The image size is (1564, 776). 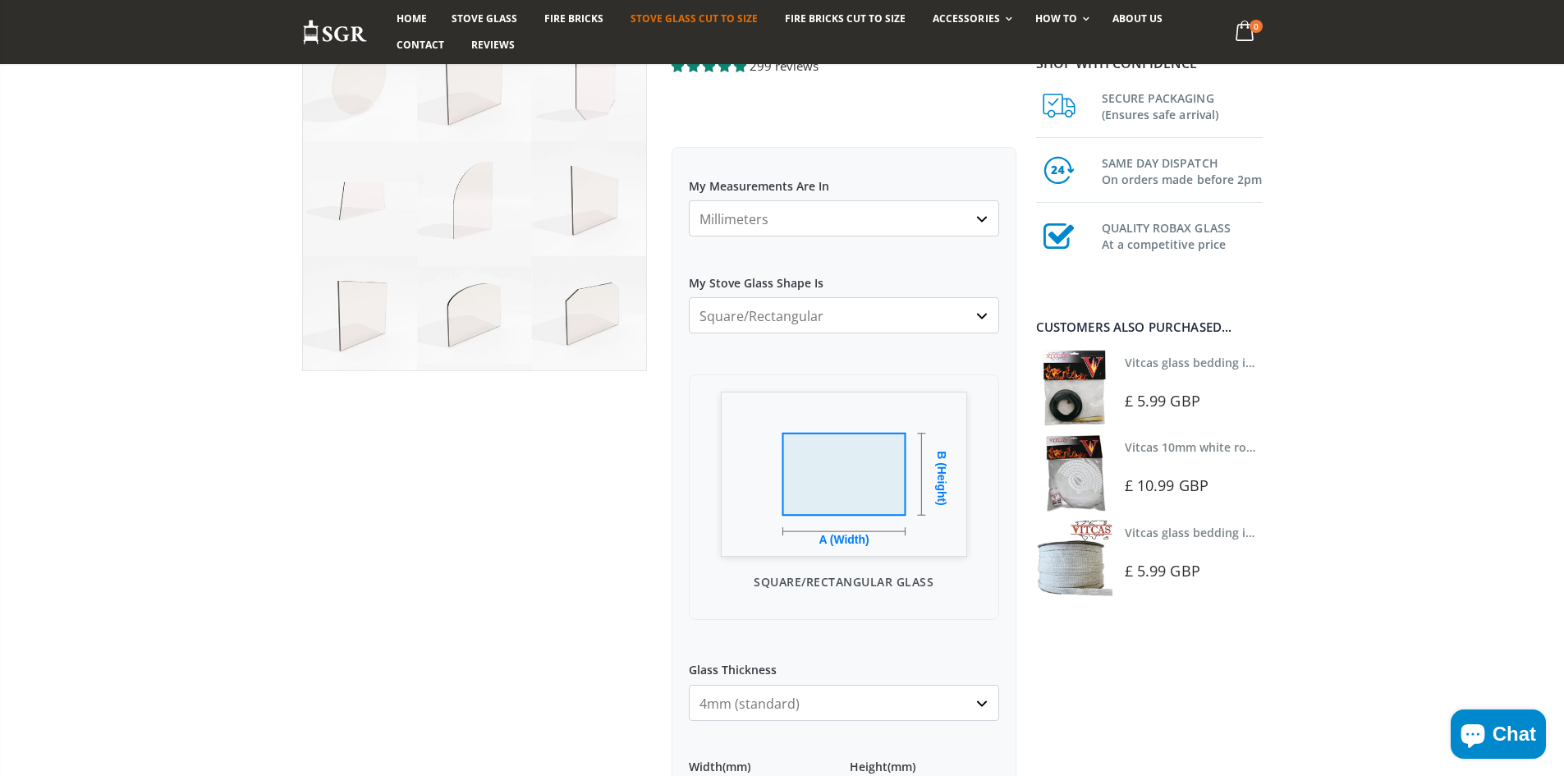 What do you see at coordinates (484, 18) in the screenshot?
I see `span: Stove Glass` at bounding box center [484, 18].